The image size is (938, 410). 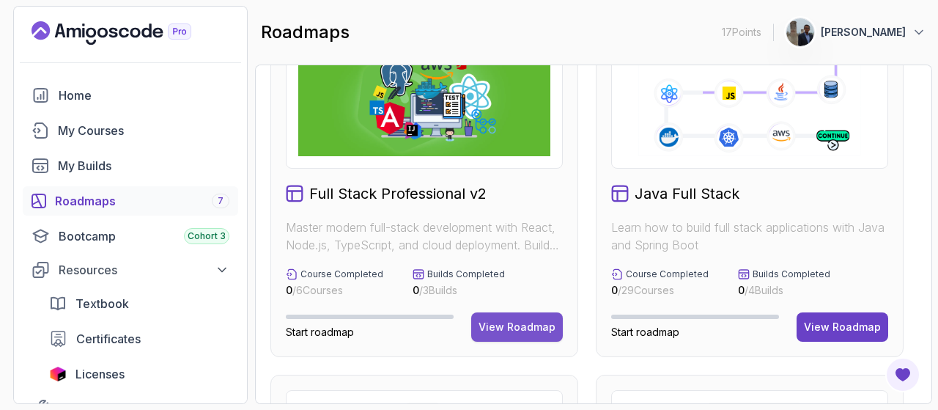 I want to click on span: 7, so click(x=221, y=201).